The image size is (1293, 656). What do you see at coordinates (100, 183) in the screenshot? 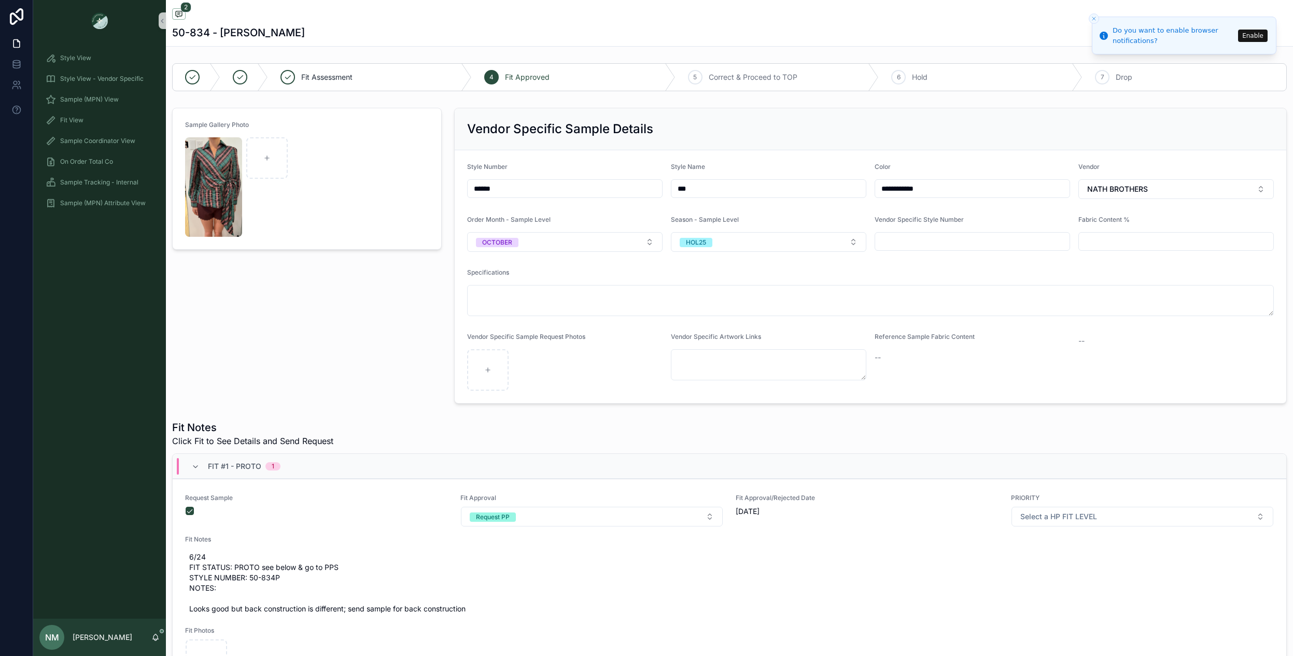
I see `a: Sample Tracking - Internal` at bounding box center [100, 183].